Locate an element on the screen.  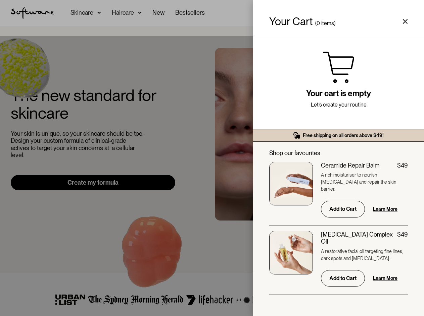
p: Let’s create your routine is located at coordinates (338, 105).